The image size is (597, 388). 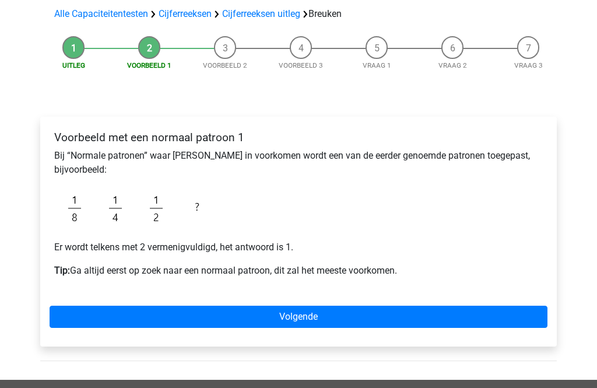 What do you see at coordinates (301, 65) in the screenshot?
I see `a: Voorbeeld 3` at bounding box center [301, 65].